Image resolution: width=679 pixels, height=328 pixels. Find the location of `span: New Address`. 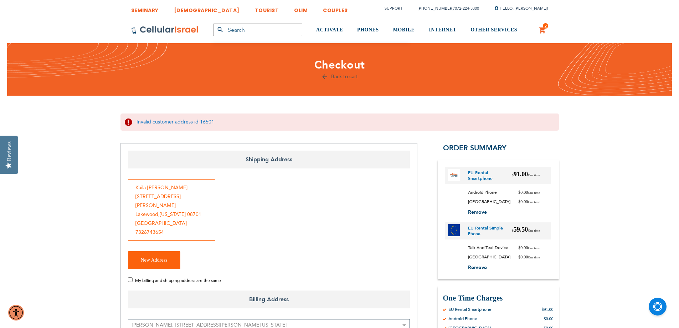

span: New Address is located at coordinates (154, 260).